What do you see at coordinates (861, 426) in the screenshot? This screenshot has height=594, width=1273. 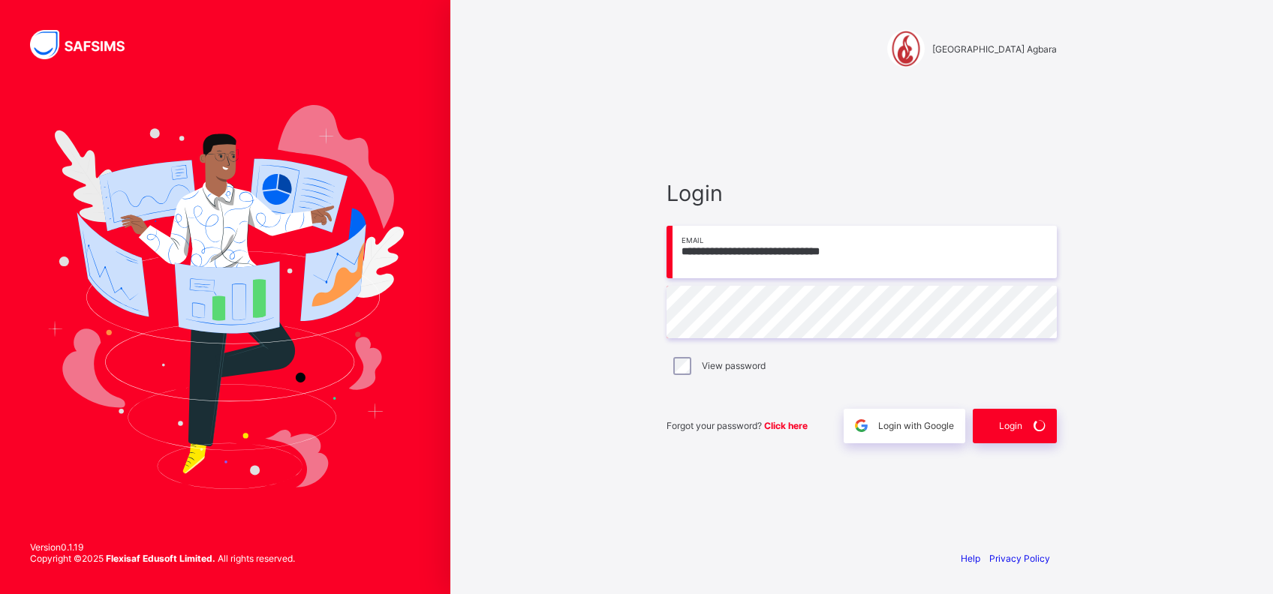 I see `img: google.396cfc9801f0270233282035f929180a.svg` at bounding box center [861, 426].